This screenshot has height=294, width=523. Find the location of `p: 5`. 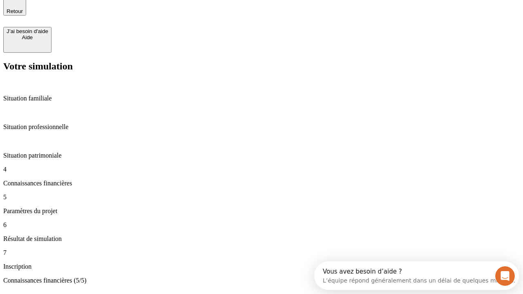

p: 5 is located at coordinates (261, 197).